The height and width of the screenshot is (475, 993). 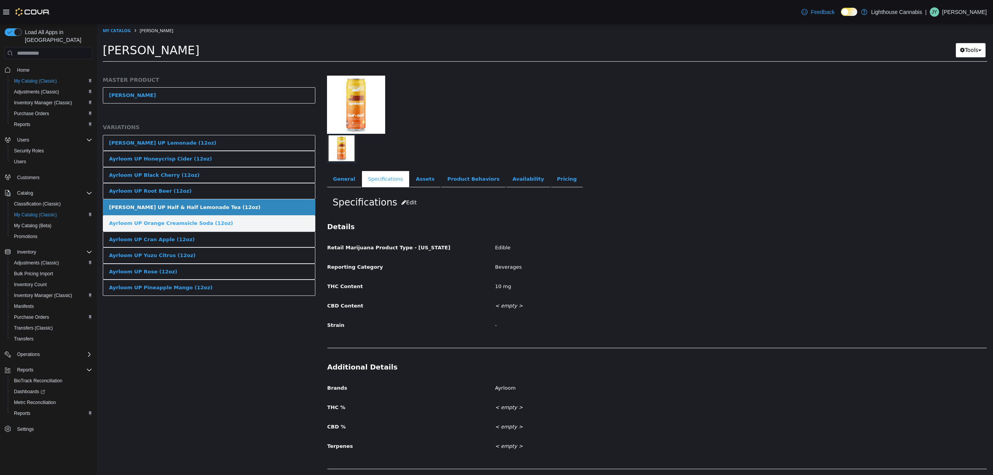 I want to click on span: CBD Content, so click(x=248, y=282).